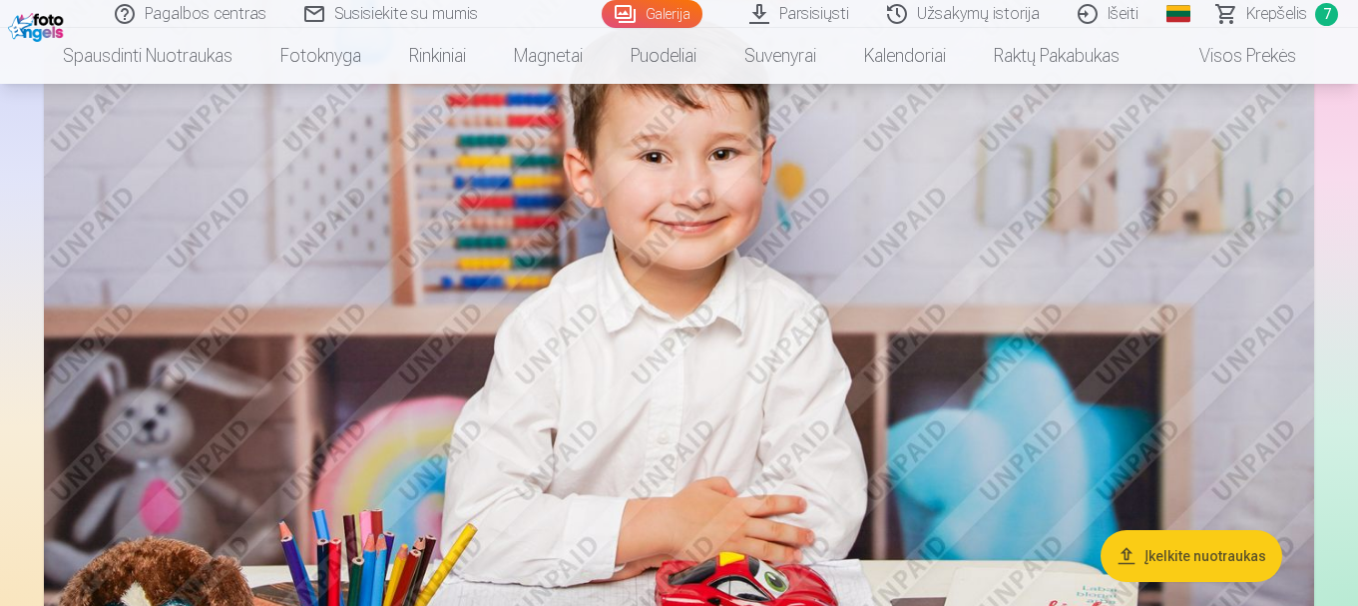 The height and width of the screenshot is (606, 1358). I want to click on img: /fa2, so click(38, 25).